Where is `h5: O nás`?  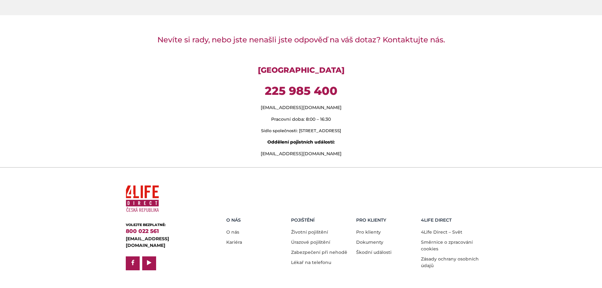
h5: O nás is located at coordinates (256, 220).